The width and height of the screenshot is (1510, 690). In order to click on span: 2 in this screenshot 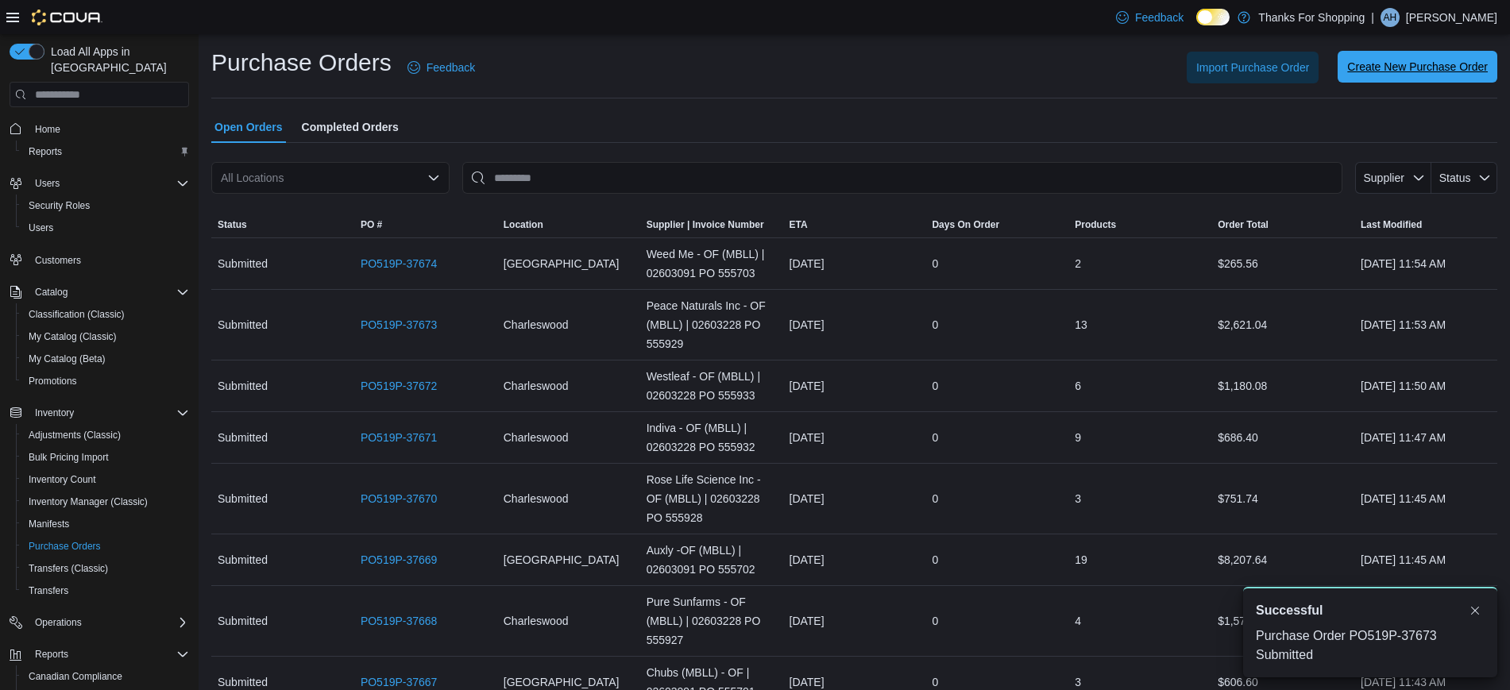, I will do `click(1078, 264)`.